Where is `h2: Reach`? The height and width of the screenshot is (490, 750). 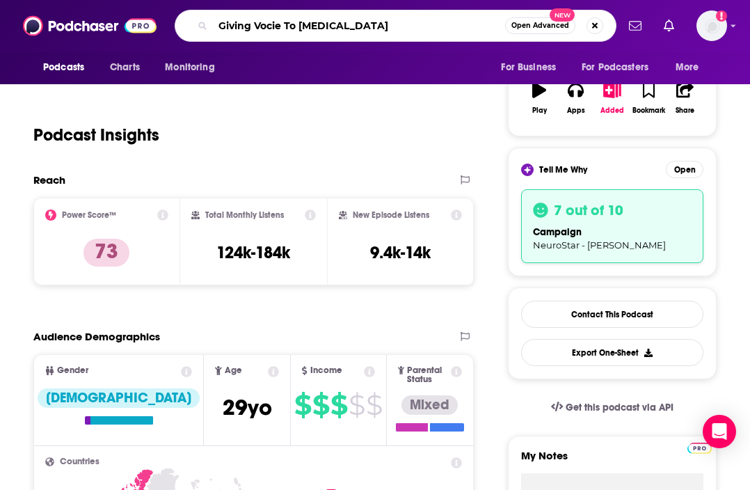 h2: Reach is located at coordinates (49, 180).